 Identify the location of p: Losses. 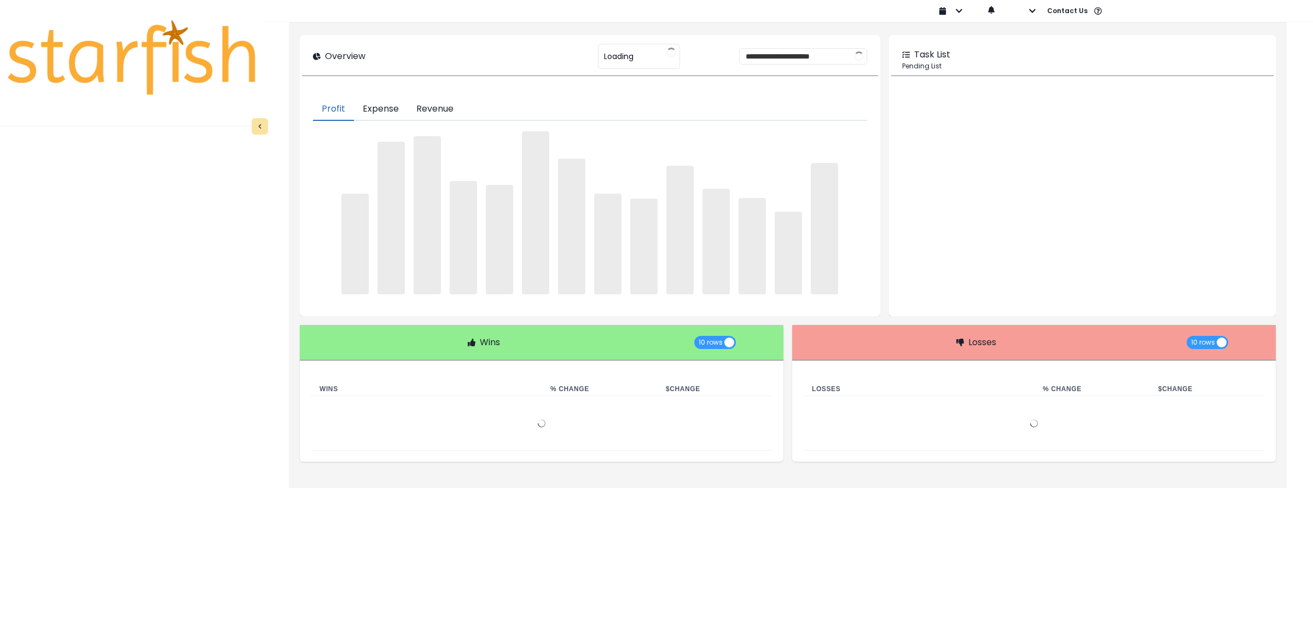
(982, 343).